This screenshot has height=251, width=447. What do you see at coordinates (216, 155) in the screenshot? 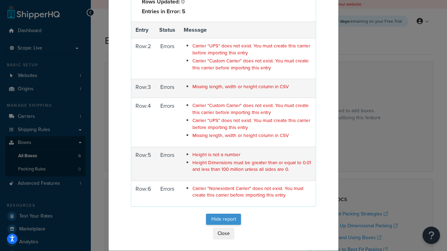
I see `span: Height is not a number` at bounding box center [216, 155].